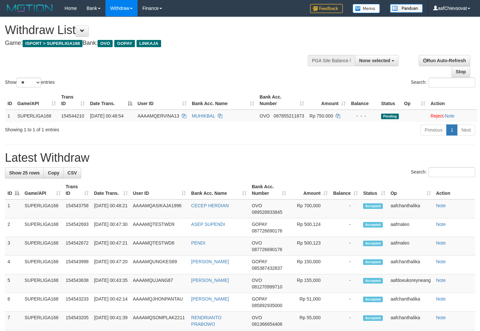 This screenshot has width=480, height=331. Describe the element at coordinates (13, 228) in the screenshot. I see `td: 2` at that location.